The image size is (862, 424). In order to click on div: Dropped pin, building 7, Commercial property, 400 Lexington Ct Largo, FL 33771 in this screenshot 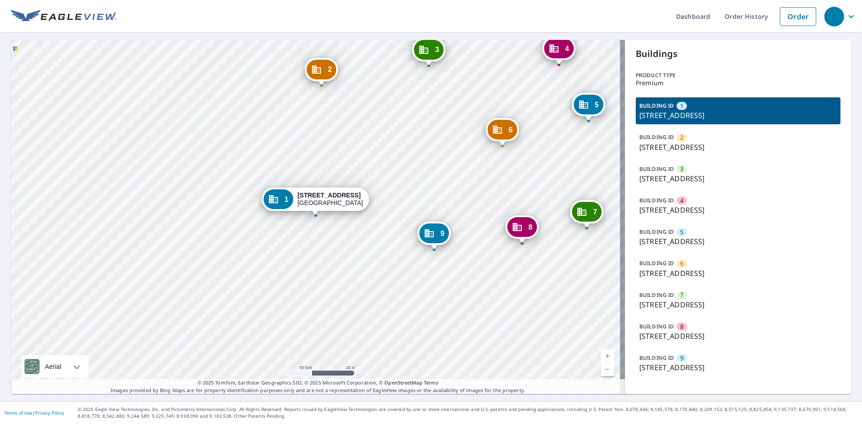, I will do `click(587, 214)`.